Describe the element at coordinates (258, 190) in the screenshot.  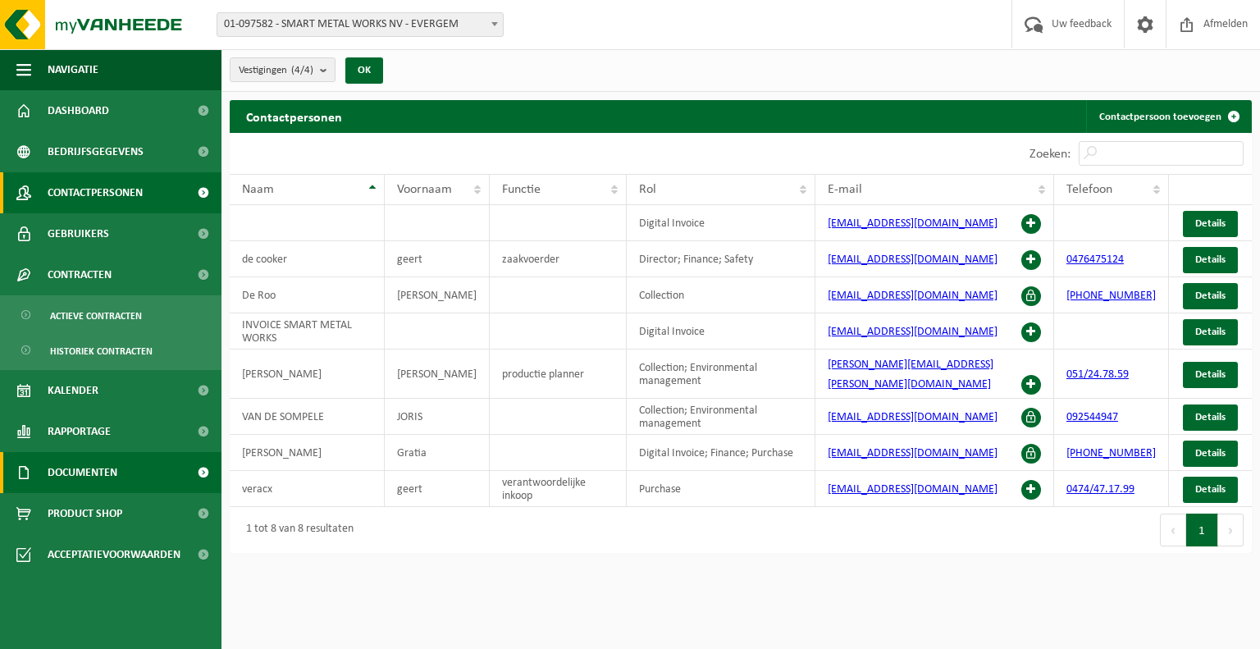
I see `span: Naam` at that location.